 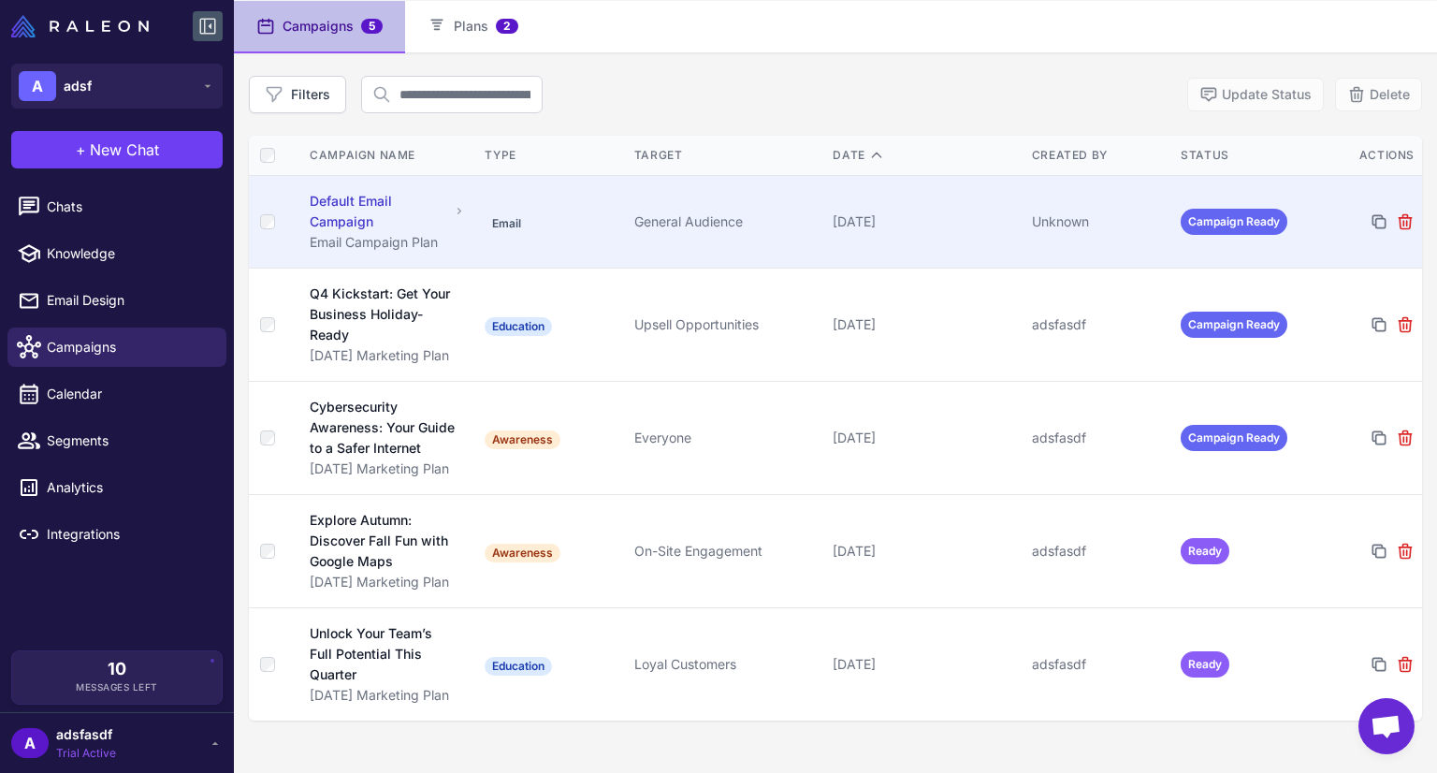 I want to click on a: Raleon Logo, so click(x=83, y=26).